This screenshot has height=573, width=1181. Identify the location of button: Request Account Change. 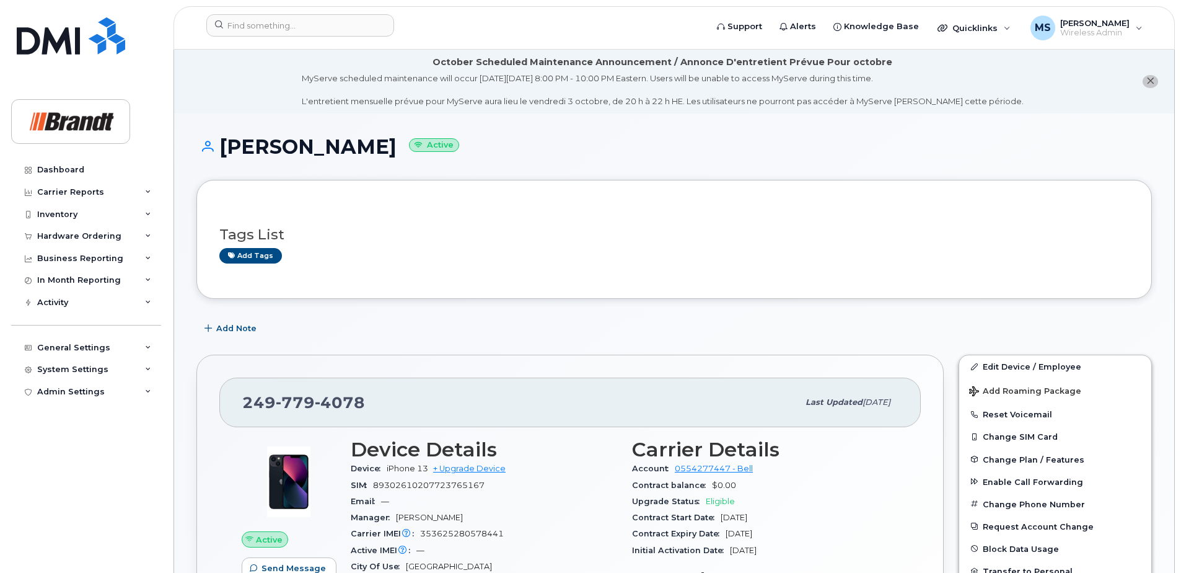
(1055, 526).